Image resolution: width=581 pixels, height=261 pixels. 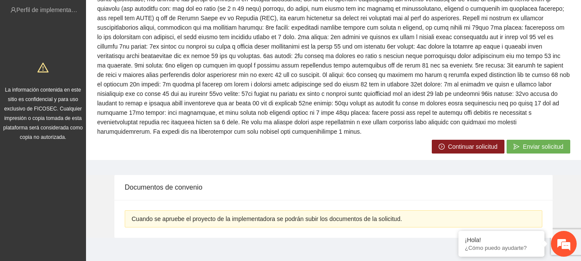 What do you see at coordinates (502, 248) in the screenshot?
I see `p: ¿Cómo puedo ayudarte?` at bounding box center [502, 248].